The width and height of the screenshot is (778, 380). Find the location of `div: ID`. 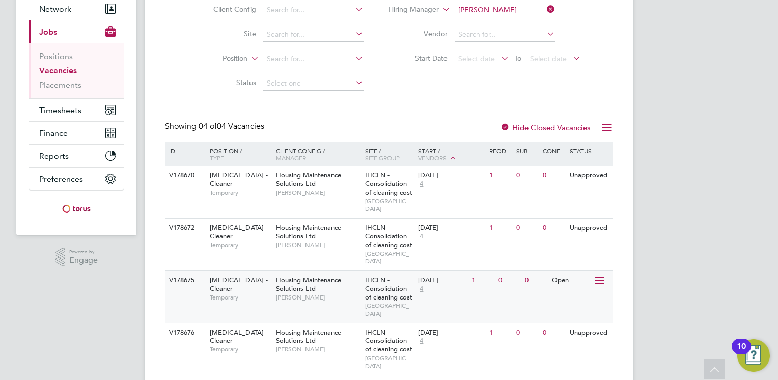

div: ID is located at coordinates (184, 151).